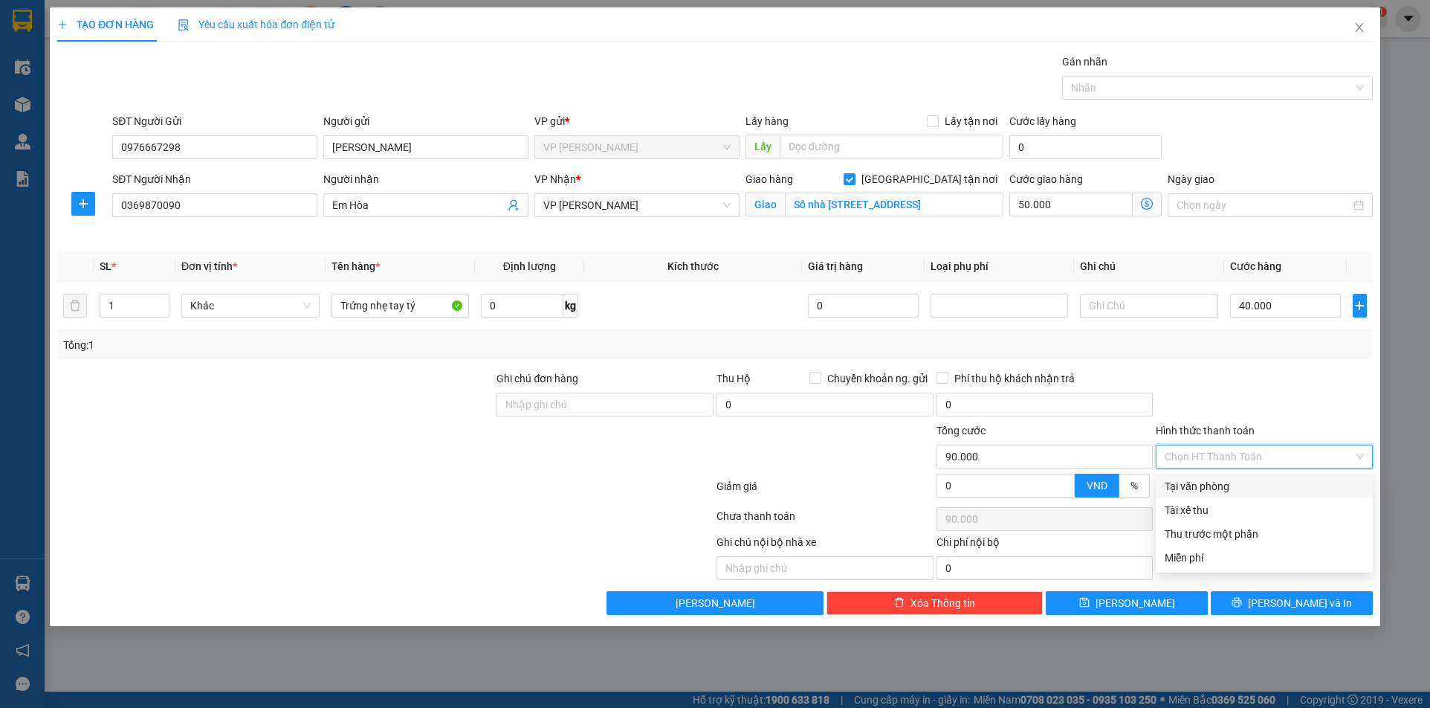 The height and width of the screenshot is (708, 1430). What do you see at coordinates (1085, 147) in the screenshot?
I see `input: Cước lấy hàng` at bounding box center [1085, 147].